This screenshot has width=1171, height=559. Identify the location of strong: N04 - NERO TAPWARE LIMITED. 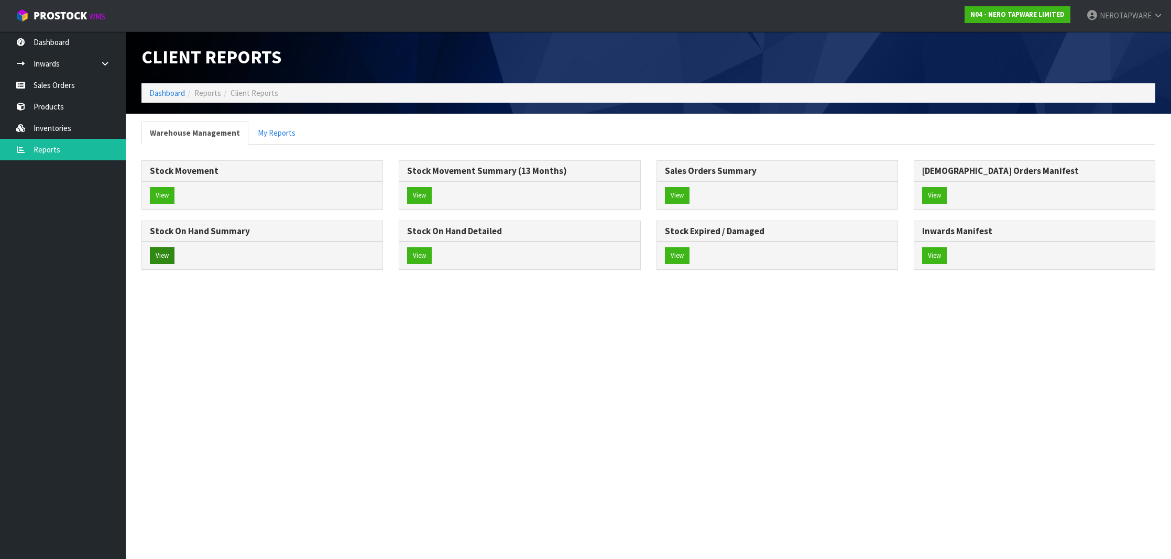
(1018, 14).